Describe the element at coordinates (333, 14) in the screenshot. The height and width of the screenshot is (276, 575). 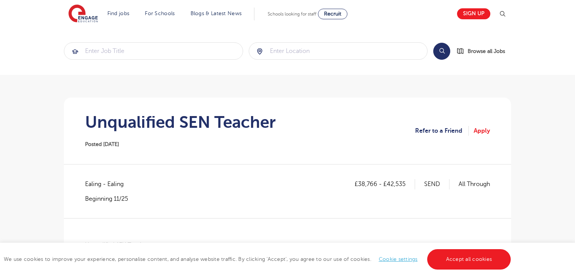
I see `span: Recruit` at that location.